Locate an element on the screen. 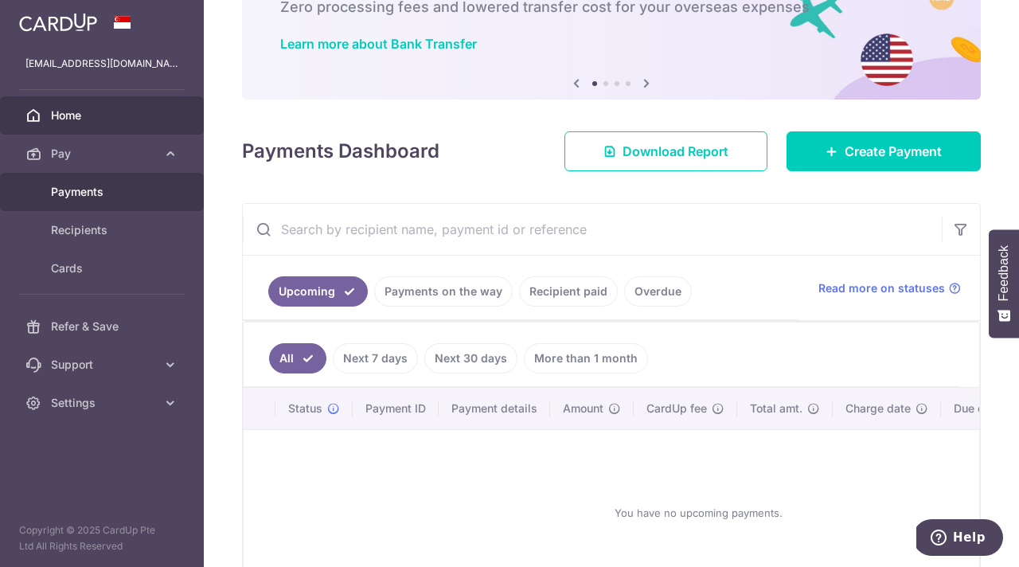 This screenshot has height=567, width=1019. span: Status is located at coordinates (305, 409).